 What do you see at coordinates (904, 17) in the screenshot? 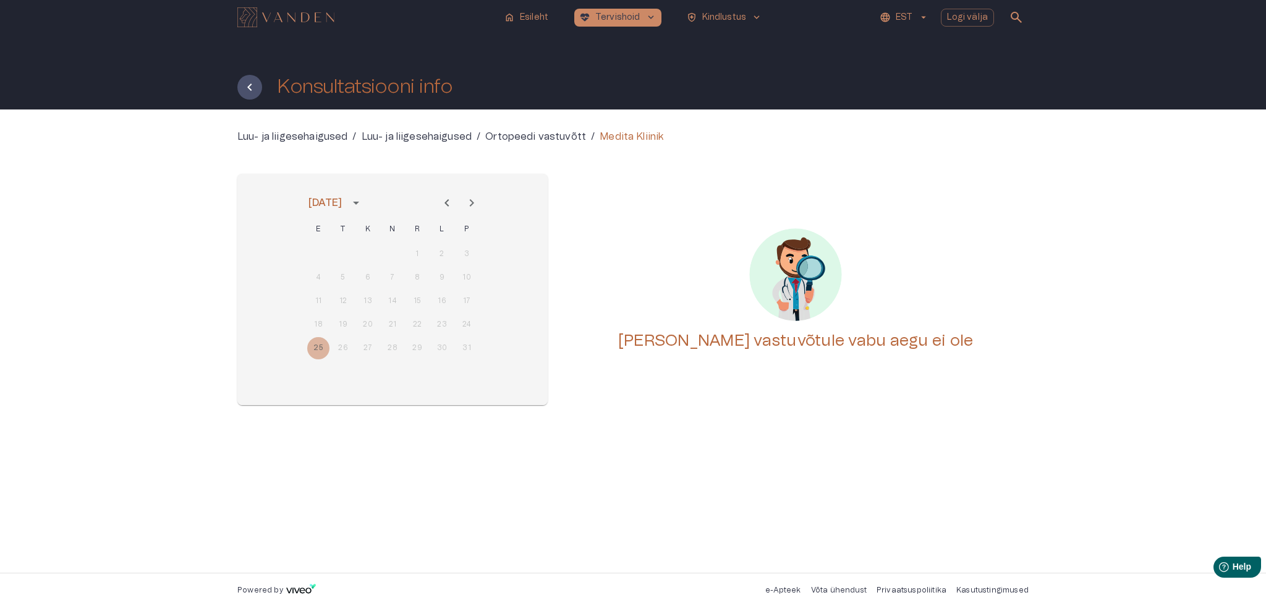
I see `p: EST` at bounding box center [904, 17].